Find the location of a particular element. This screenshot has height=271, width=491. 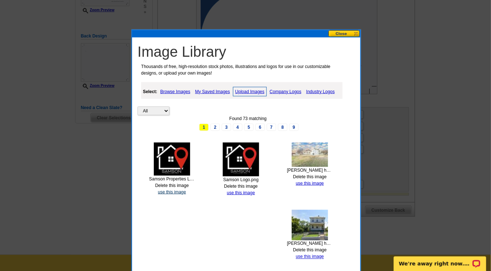

img: thumb-687835988131d.jpg is located at coordinates (310, 154).